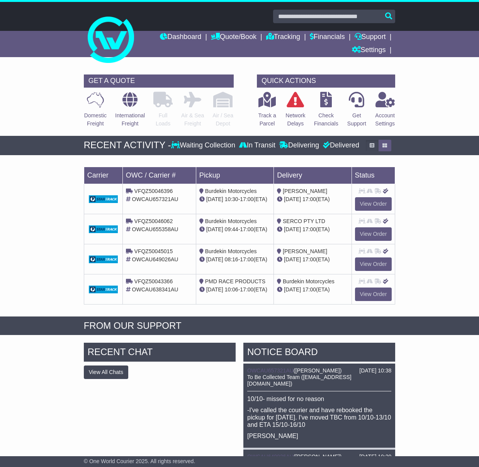  I want to click on div: Delivering, so click(299, 146).